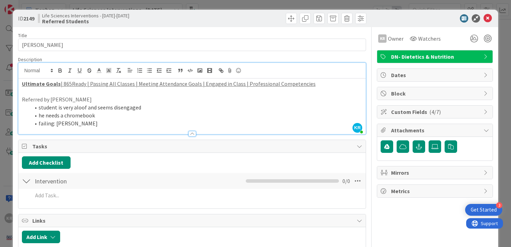  What do you see at coordinates (484, 210) in the screenshot?
I see `div: Open Get Started checklist, remaining modules: 3` at bounding box center [484, 210].